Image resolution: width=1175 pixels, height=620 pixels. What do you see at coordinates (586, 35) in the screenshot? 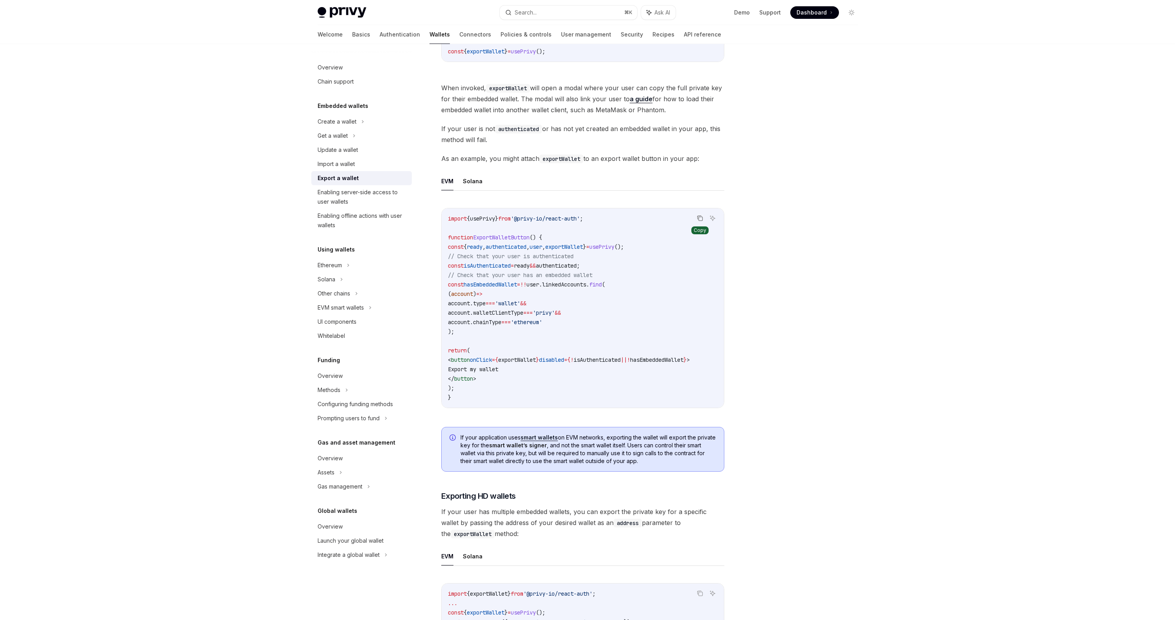
I see `a: User management` at bounding box center [586, 35].